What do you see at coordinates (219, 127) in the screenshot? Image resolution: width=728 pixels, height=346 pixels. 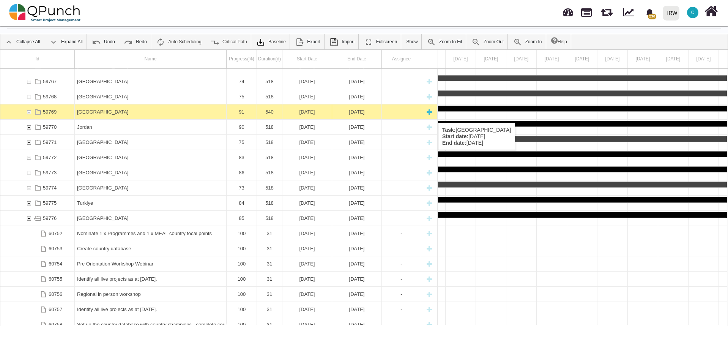 I see `div: Task: Jordan Start date: 01-08-2024 End date: 31-12-2025` at bounding box center [219, 127].